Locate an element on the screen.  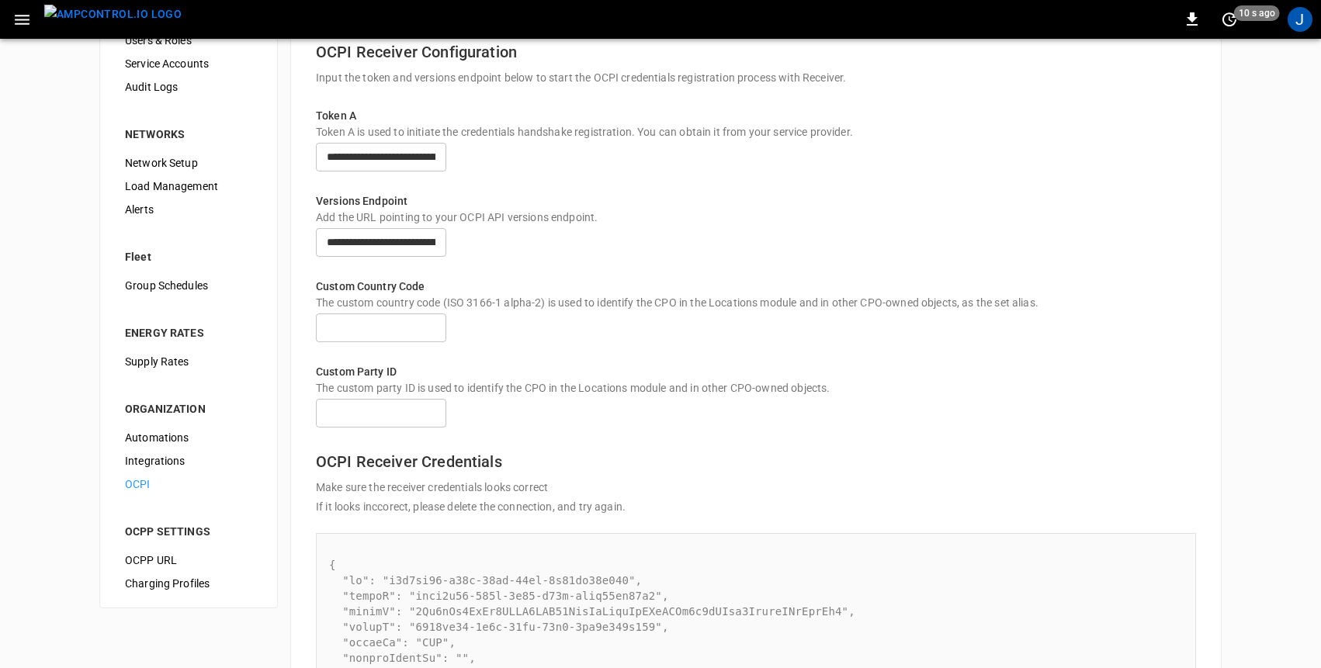
p: Make sure the receiver credentials looks correct is located at coordinates (756, 487).